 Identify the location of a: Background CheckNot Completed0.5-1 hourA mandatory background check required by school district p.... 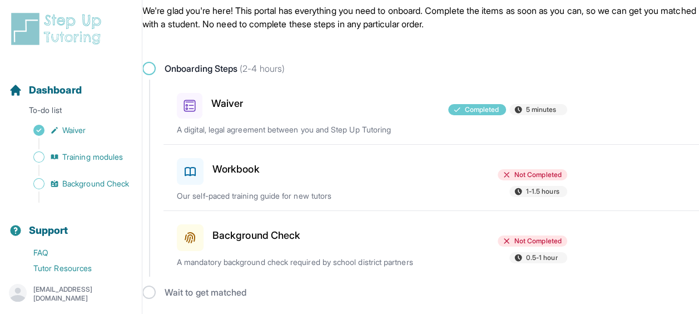
(431, 244).